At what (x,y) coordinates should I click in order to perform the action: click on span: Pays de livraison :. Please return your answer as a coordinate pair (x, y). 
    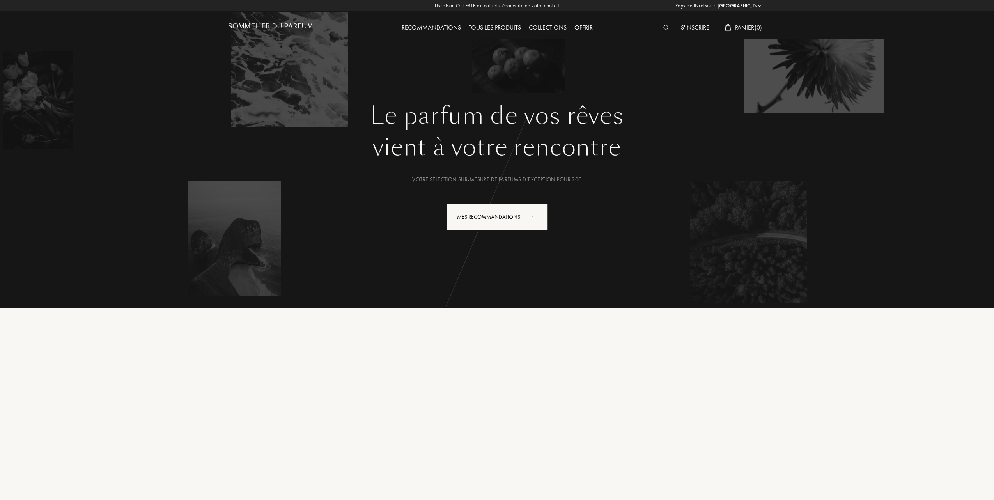
    Looking at the image, I should click on (695, 6).